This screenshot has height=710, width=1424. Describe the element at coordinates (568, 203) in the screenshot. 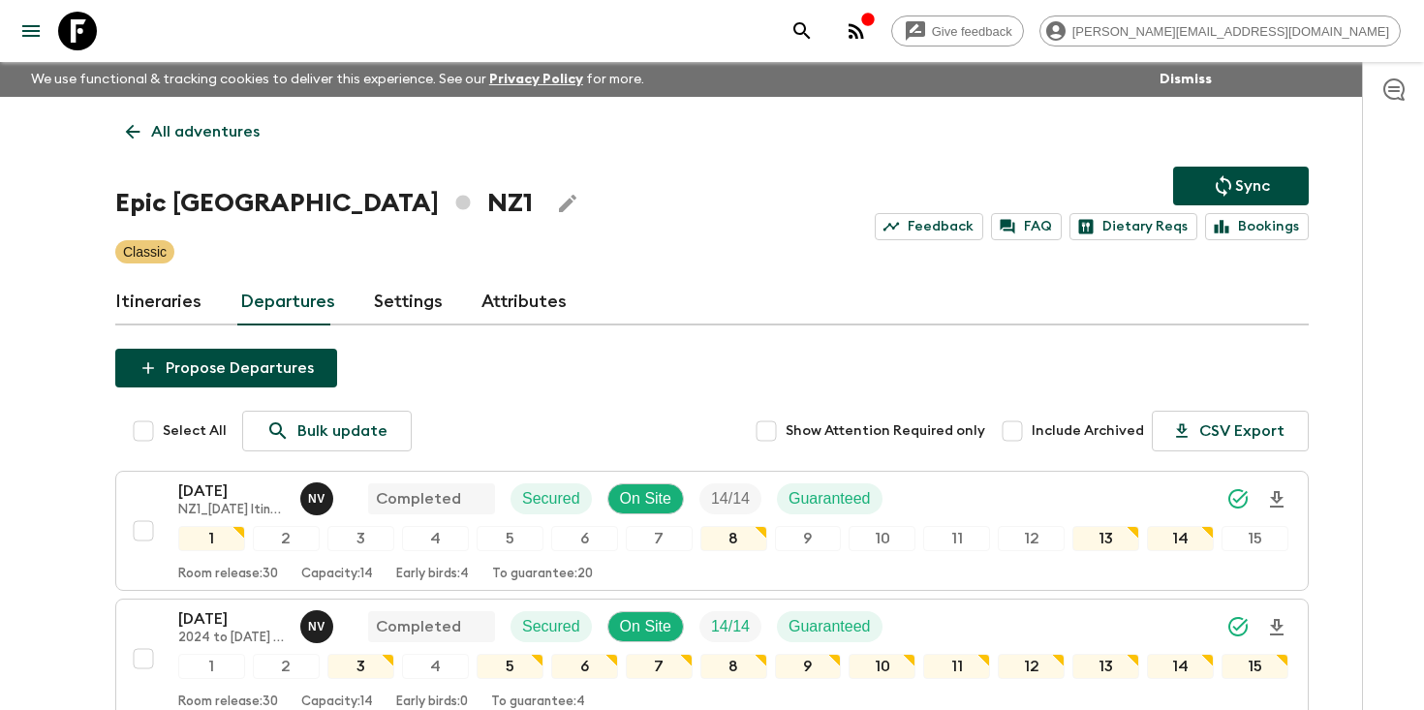

I see `button: Edit Adventure Title` at that location.